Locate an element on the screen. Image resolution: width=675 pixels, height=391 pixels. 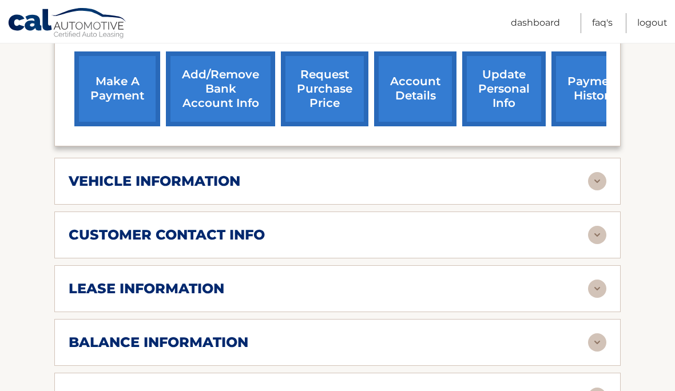
h2: lease information is located at coordinates (146, 289).